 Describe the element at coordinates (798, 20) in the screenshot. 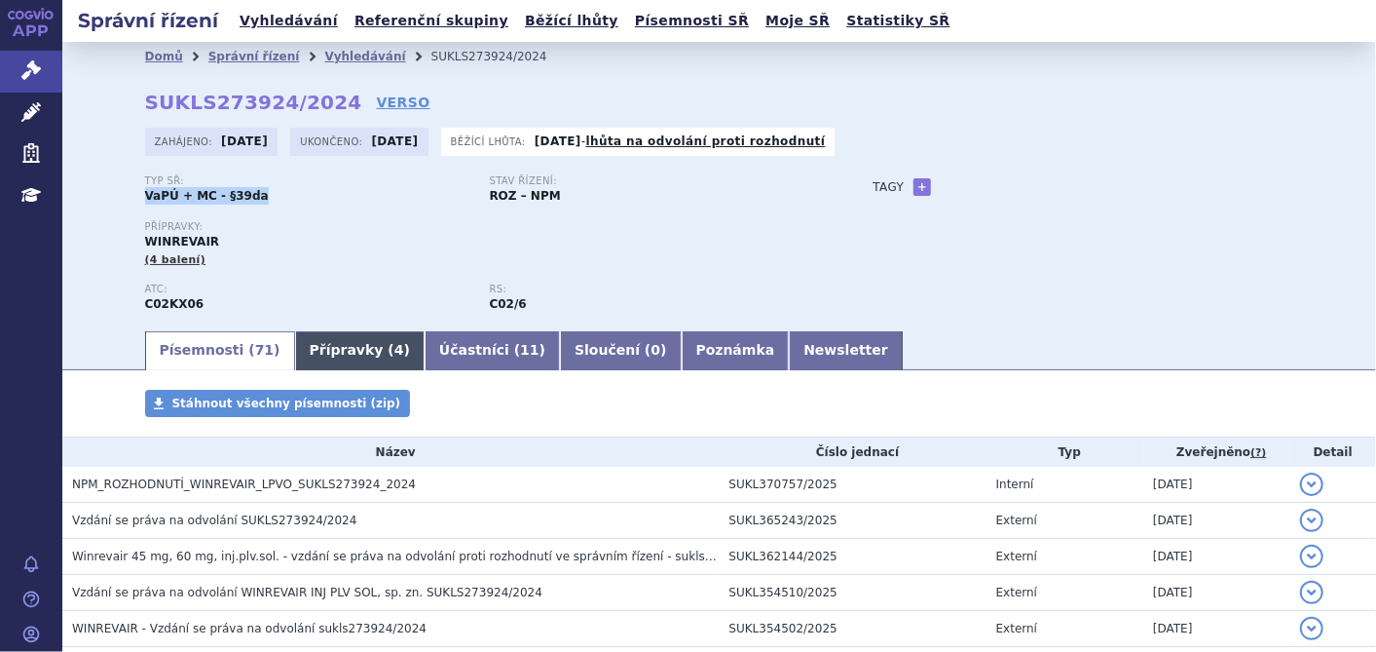

I see `a: Moje SŘ` at that location.